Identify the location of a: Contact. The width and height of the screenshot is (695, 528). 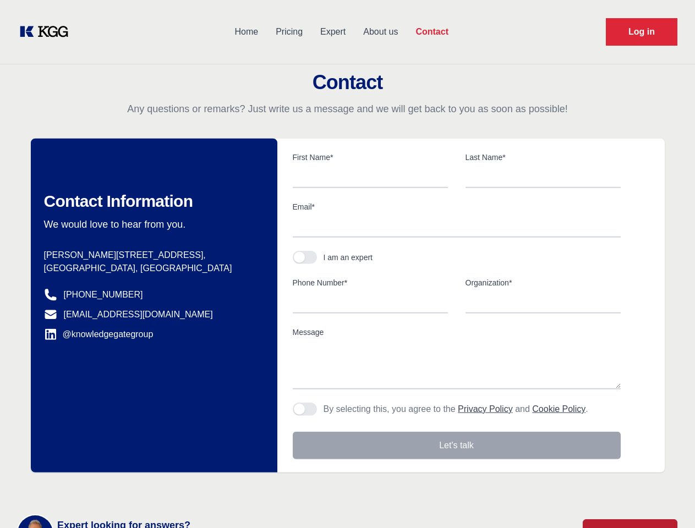
(432, 32).